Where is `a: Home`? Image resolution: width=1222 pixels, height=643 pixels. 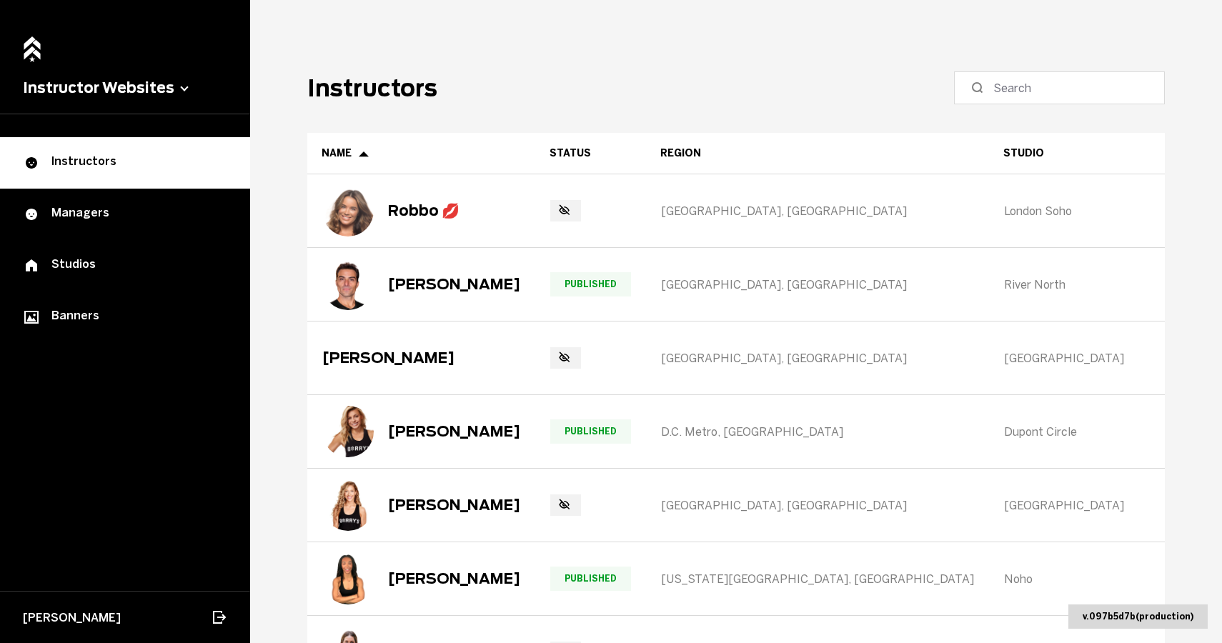
a: Home is located at coordinates (32, 44).